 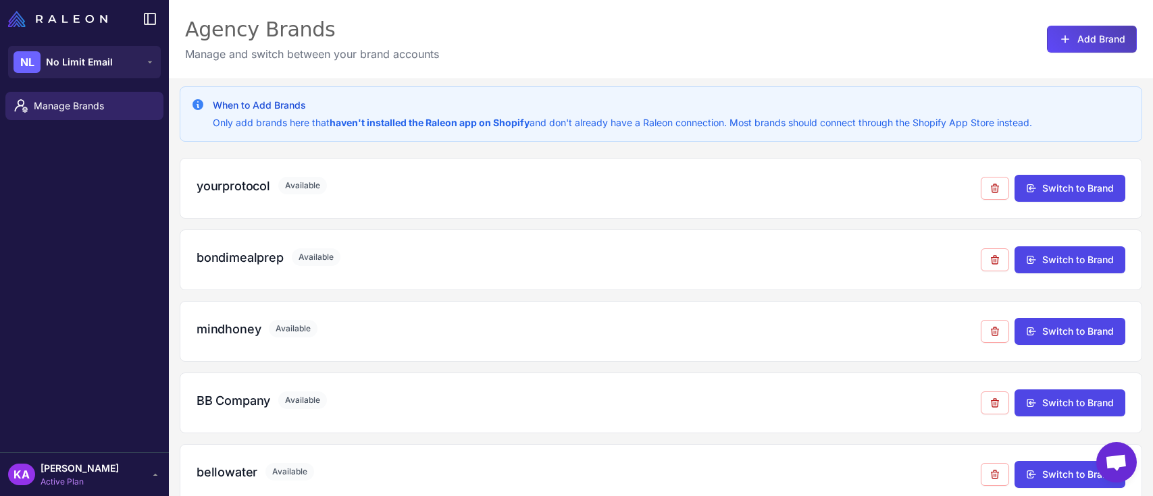 I want to click on h3: mindhoney, so click(x=228, y=329).